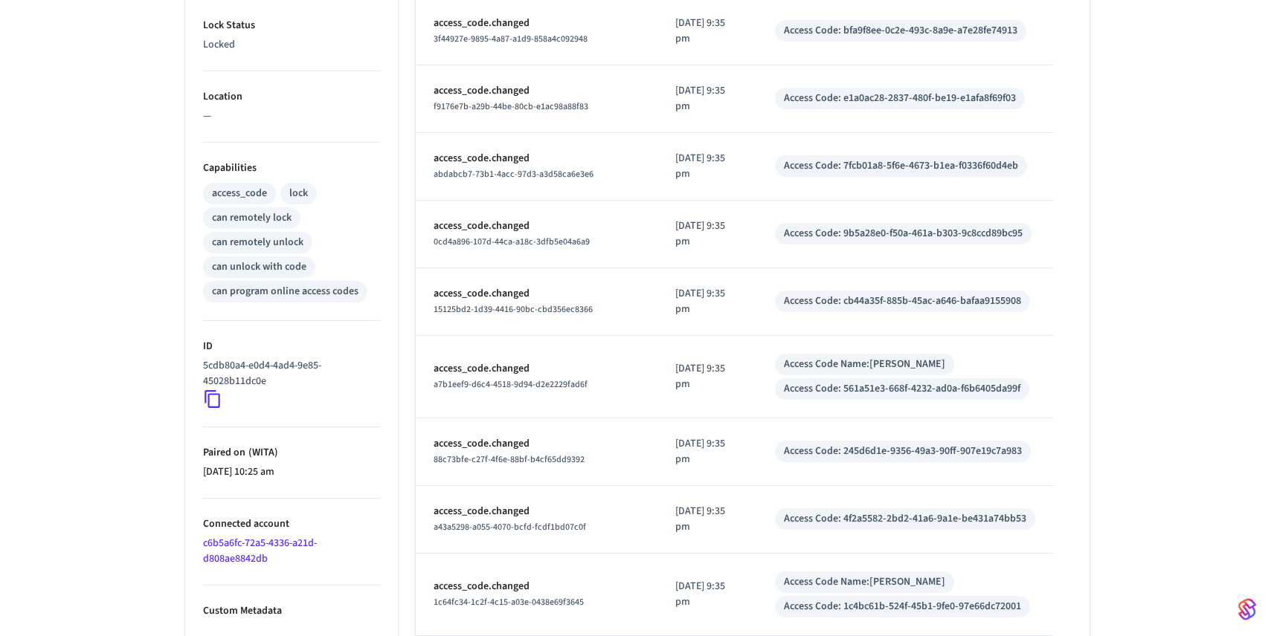 The width and height of the screenshot is (1274, 636). What do you see at coordinates (902, 607) in the screenshot?
I see `div: Access Code: 1c4bc61b-524f-45b1-9fe0-97e66dc72001` at bounding box center [902, 607].